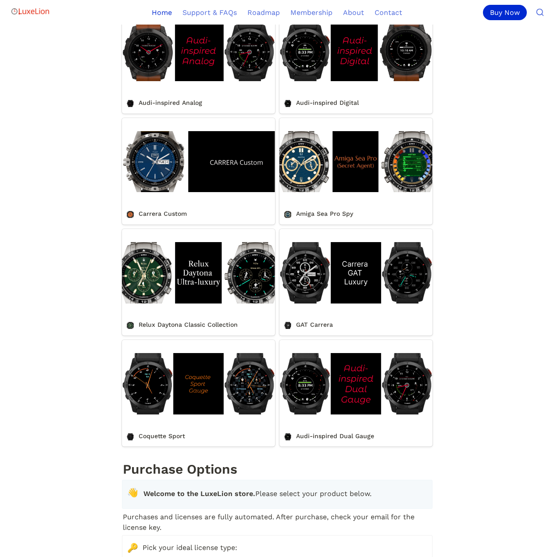 The width and height of the screenshot is (554, 557). What do you see at coordinates (199, 494) in the screenshot?
I see `strong: Welcome to the LuxeLion store.` at bounding box center [199, 494].